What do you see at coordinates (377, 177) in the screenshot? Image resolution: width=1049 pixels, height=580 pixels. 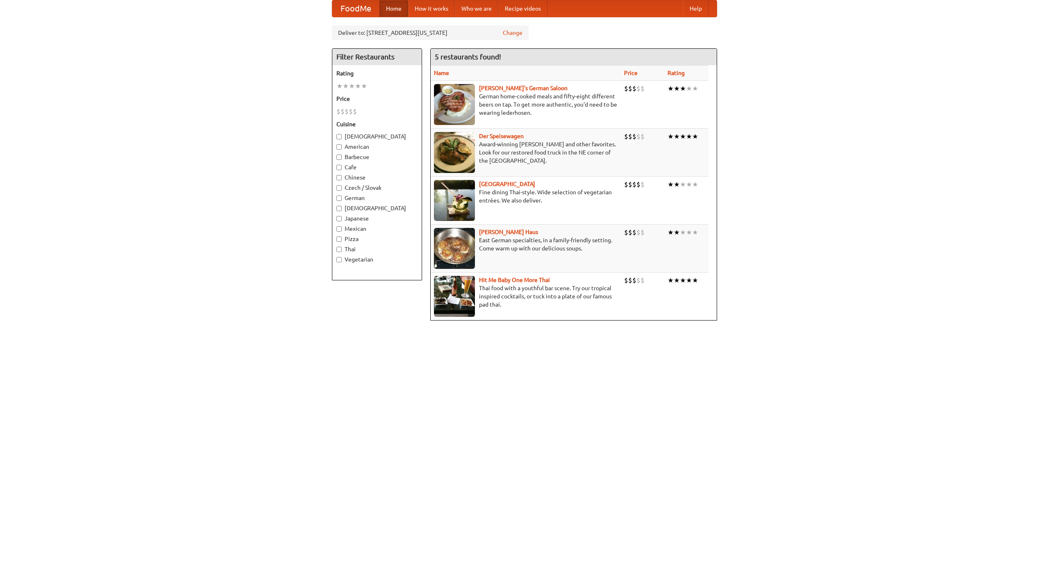 I see `label: Chinese` at bounding box center [377, 177].